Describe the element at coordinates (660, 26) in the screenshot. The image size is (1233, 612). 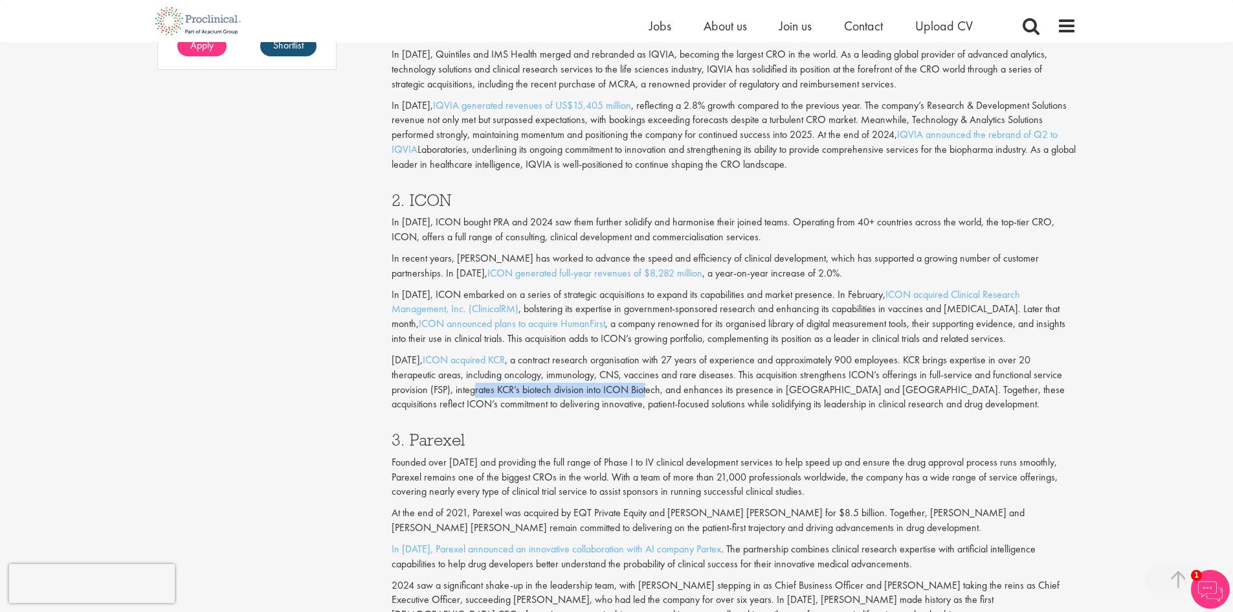
I see `a: Jobs` at that location.